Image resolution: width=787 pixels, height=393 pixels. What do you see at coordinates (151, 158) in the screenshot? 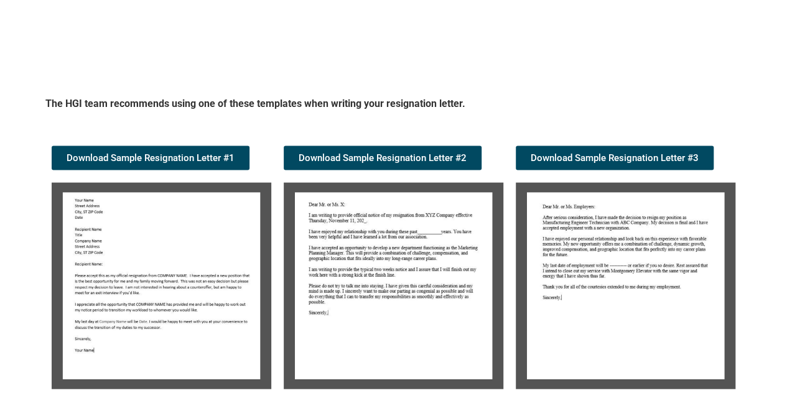
I see `span: Download Sample Resignation Letter #1` at bounding box center [151, 158].